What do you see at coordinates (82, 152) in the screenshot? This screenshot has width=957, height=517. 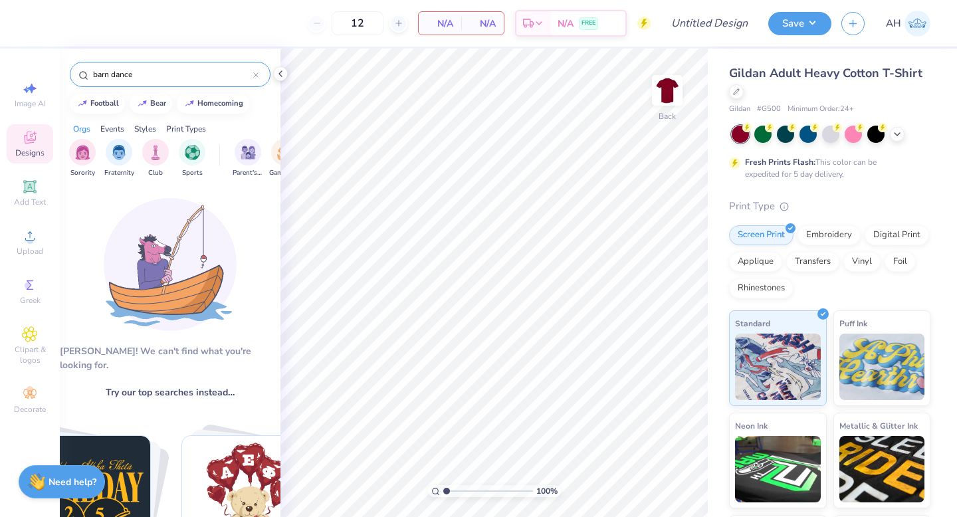 I see `img: Sorority Image` at bounding box center [82, 152].